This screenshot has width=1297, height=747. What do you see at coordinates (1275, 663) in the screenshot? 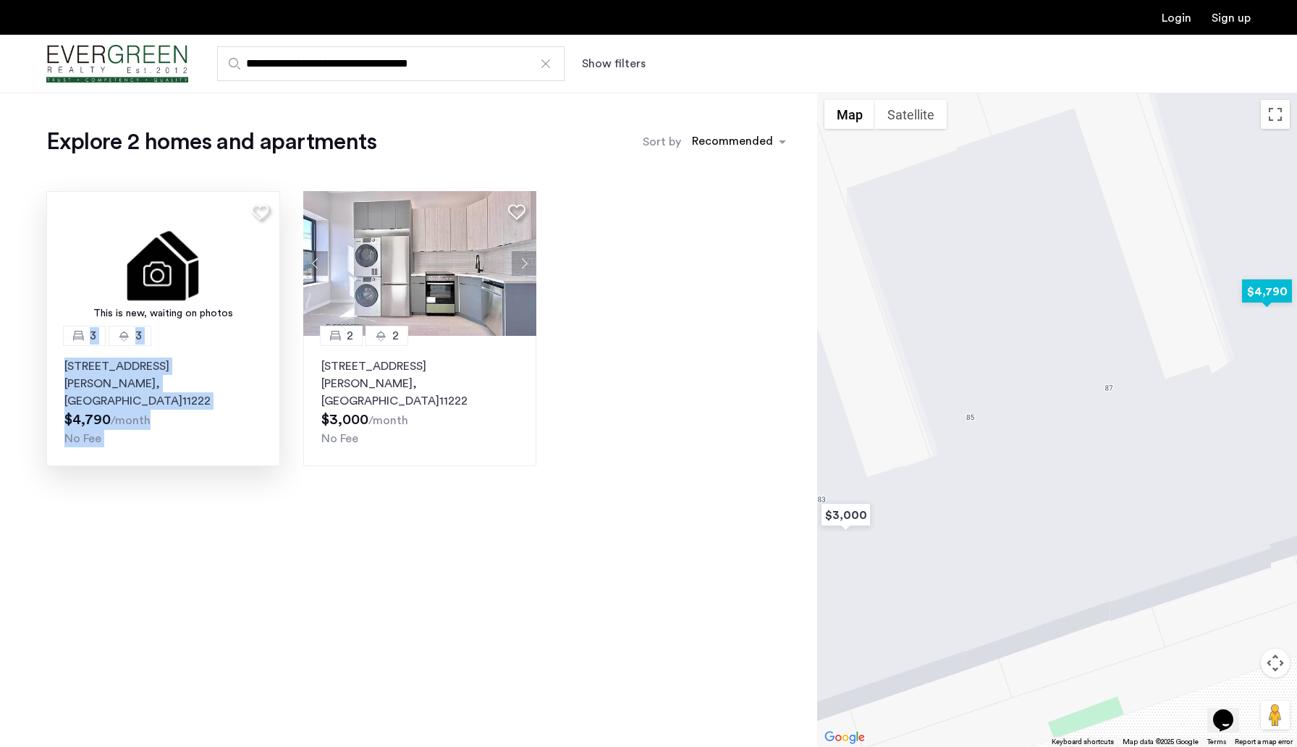
I see `button: Map camera controls` at bounding box center [1275, 663].